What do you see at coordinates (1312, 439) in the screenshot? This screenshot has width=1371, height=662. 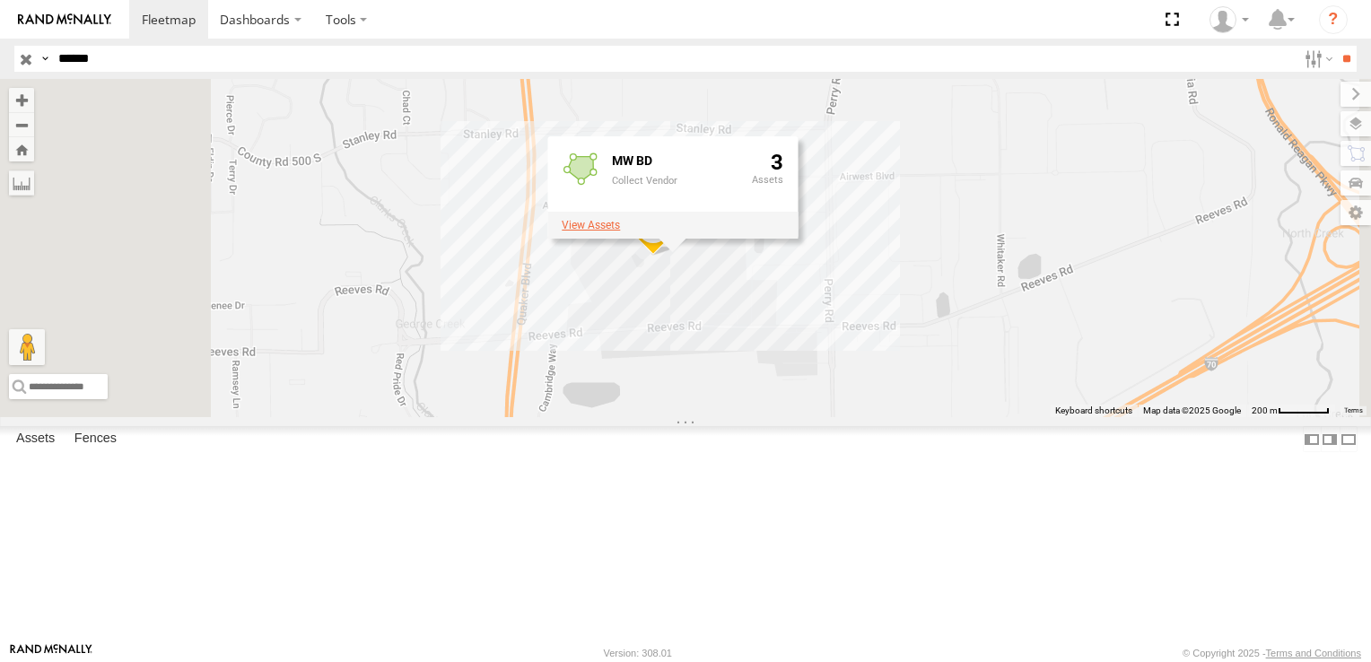 I see `label: Dock Summary Table to the Left` at bounding box center [1312, 439].